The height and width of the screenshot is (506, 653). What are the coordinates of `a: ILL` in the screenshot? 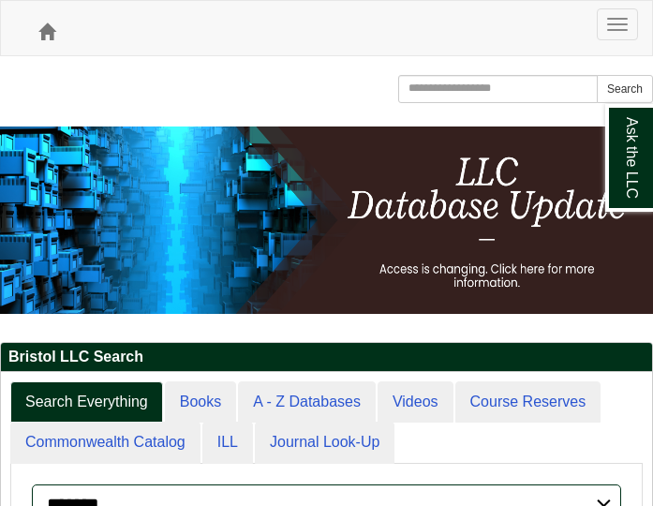 It's located at (228, 442).